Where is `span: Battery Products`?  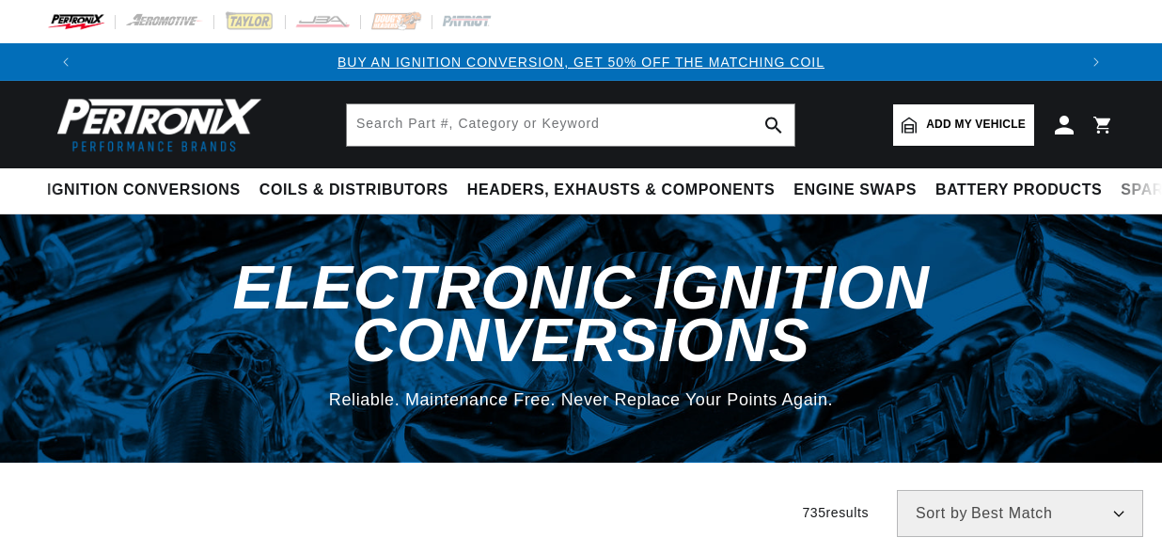
span: Battery Products is located at coordinates (1018, 190).